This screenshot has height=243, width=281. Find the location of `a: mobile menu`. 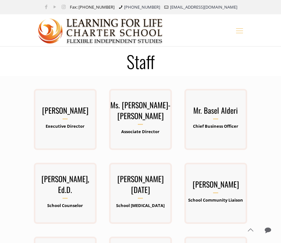

a: mobile menu is located at coordinates (239, 30).